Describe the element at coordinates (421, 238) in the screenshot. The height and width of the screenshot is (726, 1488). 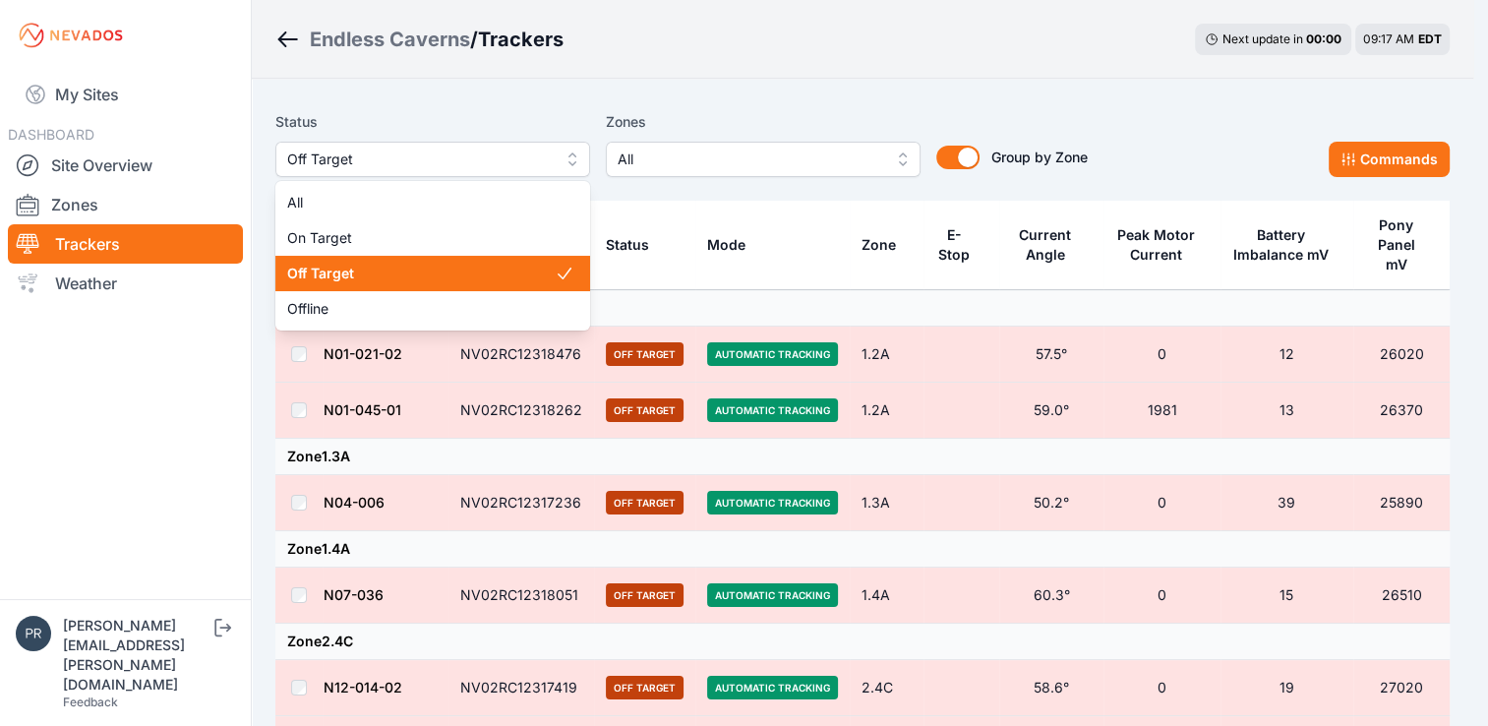
I see `span: On Target` at that location.